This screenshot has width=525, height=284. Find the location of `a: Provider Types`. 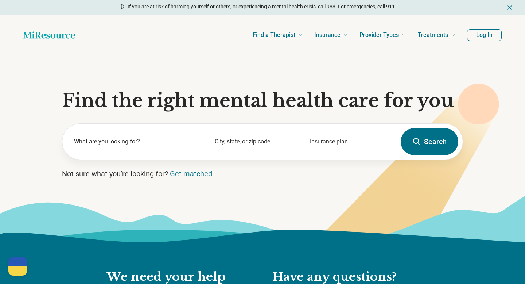

a: Provider Types is located at coordinates (383, 35).